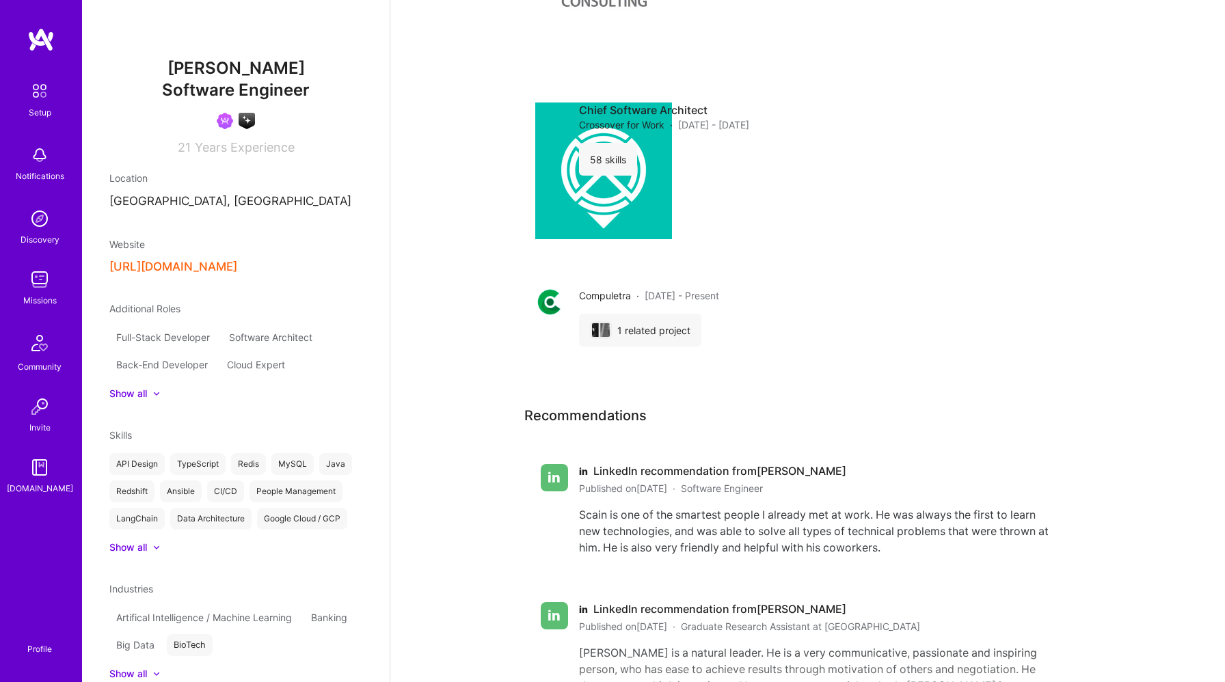 The width and height of the screenshot is (1225, 682). Describe the element at coordinates (137, 519) in the screenshot. I see `div: LangChain` at that location.